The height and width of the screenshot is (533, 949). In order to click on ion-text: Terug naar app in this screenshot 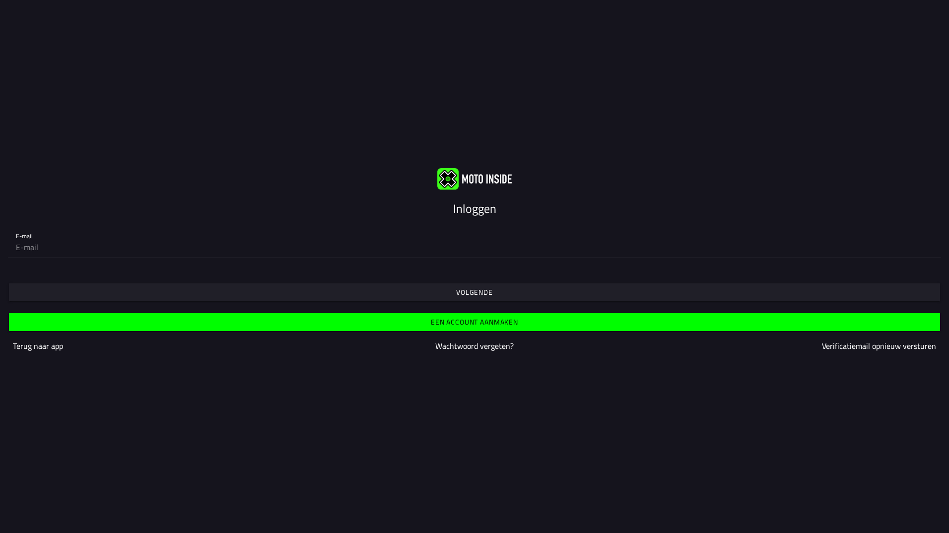, I will do `click(38, 346)`.